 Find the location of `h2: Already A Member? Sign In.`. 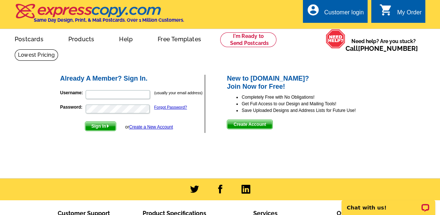

h2: Already A Member? Sign In. is located at coordinates (132, 79).